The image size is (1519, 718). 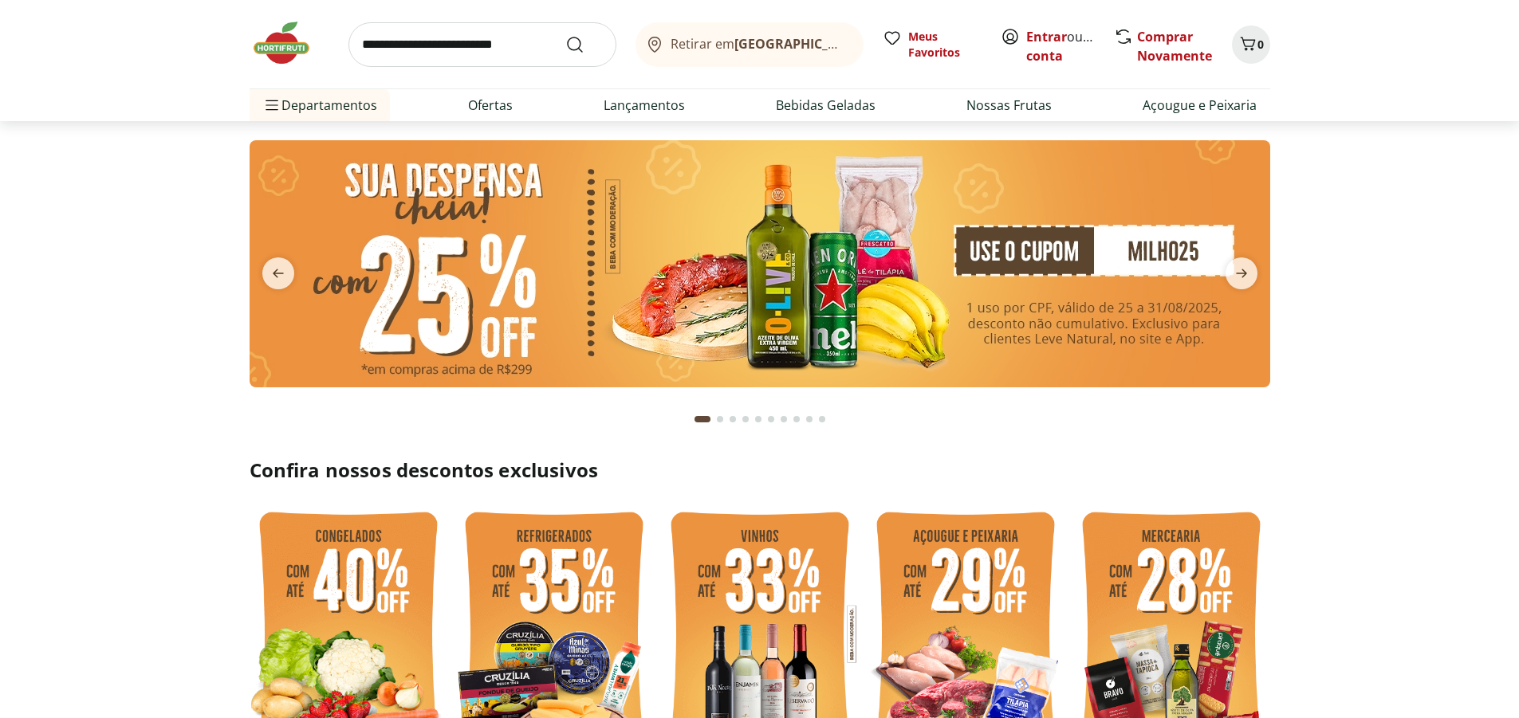 What do you see at coordinates (1199, 105) in the screenshot?
I see `a: Açougue e Peixaria` at bounding box center [1199, 105].